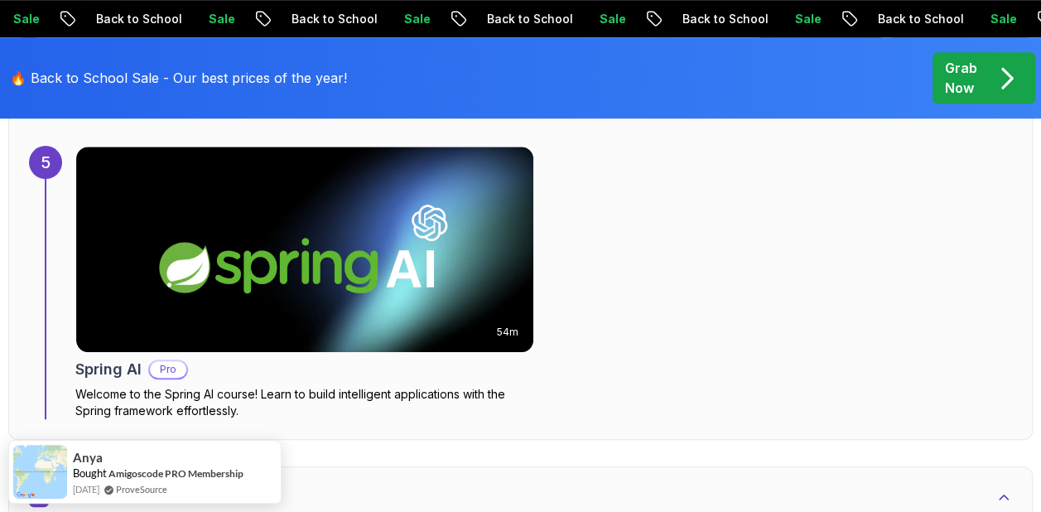 This screenshot has height=512, width=1041. I want to click on div: 5, so click(46, 162).